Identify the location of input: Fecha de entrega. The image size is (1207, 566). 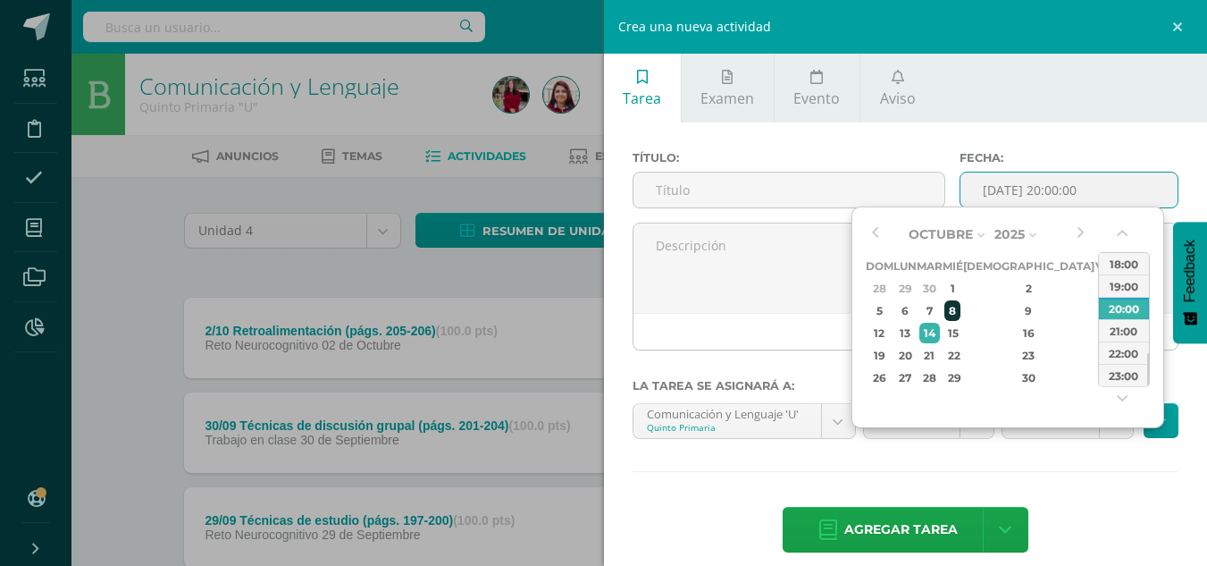
(1069, 189).